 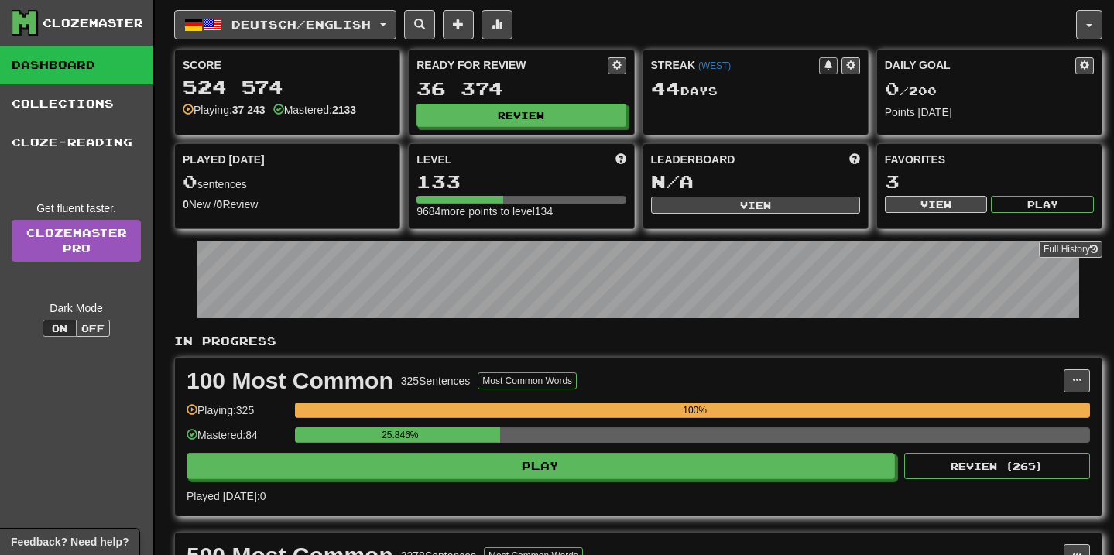 What do you see at coordinates (237, 415) in the screenshot?
I see `div: Playing: 325` at bounding box center [237, 415].